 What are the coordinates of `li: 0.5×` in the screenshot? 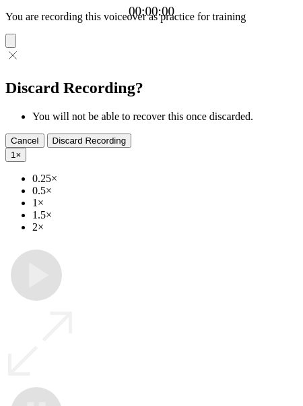 It's located at (165, 191).